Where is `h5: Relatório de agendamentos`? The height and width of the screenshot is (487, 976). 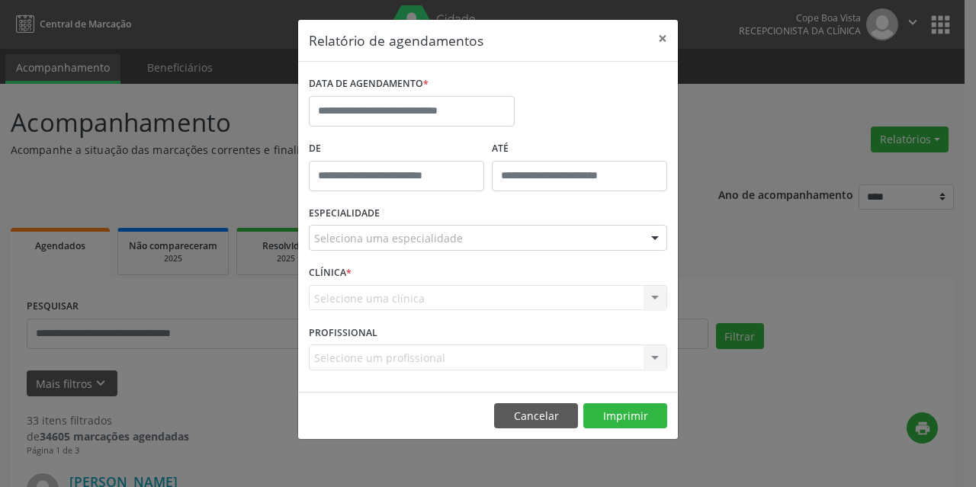 h5: Relatório de agendamentos is located at coordinates (396, 40).